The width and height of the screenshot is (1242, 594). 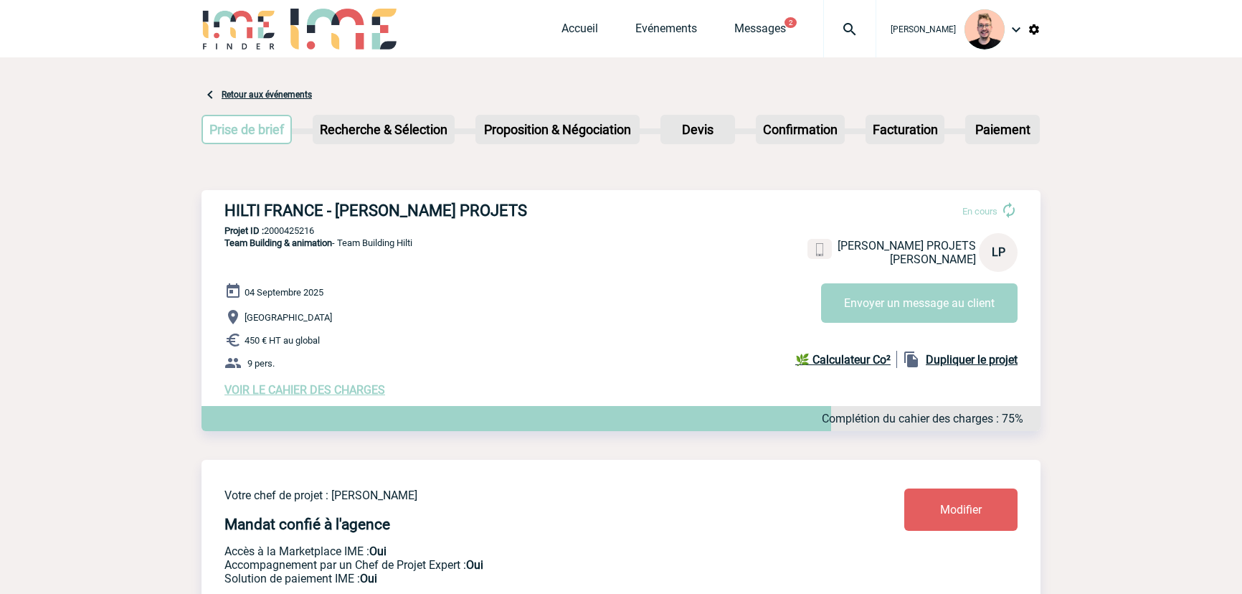 I want to click on p: Conformité aux process achat client, Prise en charge de la facturation, Mutualisation de plusieur..., so click(x=522, y=578).